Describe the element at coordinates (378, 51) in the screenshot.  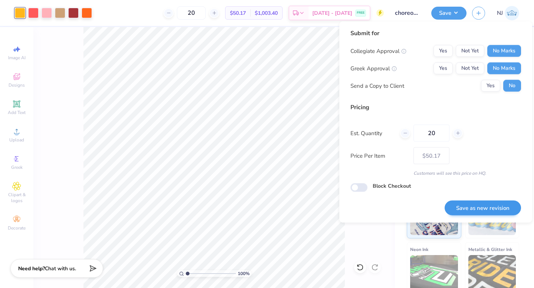
I see `div: Collegiate Approval` at that location.